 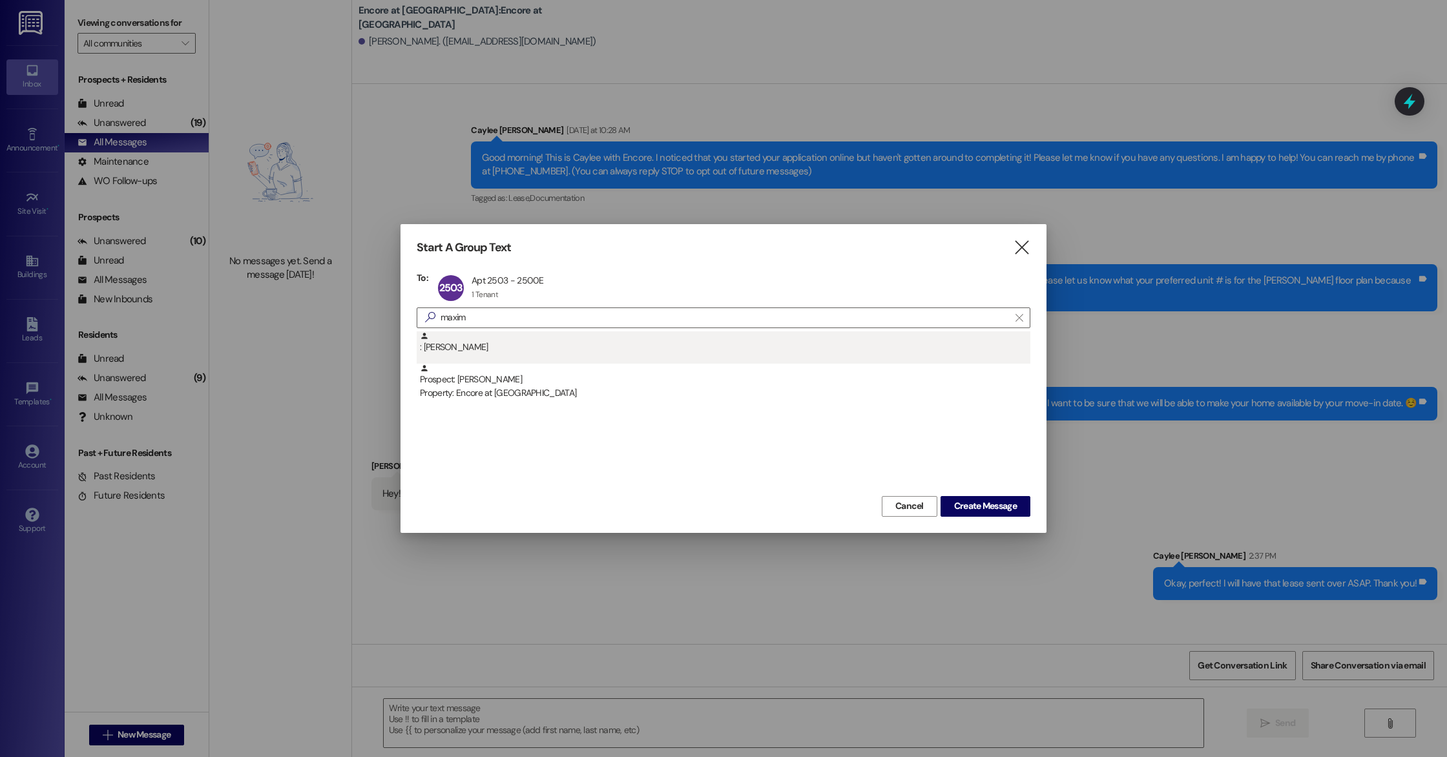 I want to click on div: 1 Tenant, so click(x=485, y=295).